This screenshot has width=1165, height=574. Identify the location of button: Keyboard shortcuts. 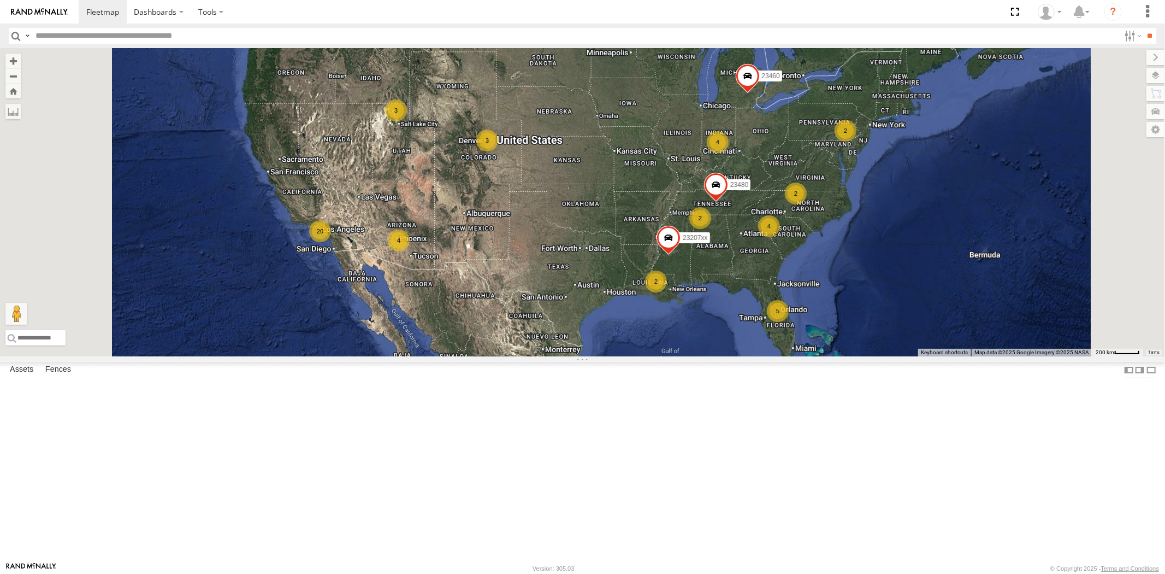
(944, 352).